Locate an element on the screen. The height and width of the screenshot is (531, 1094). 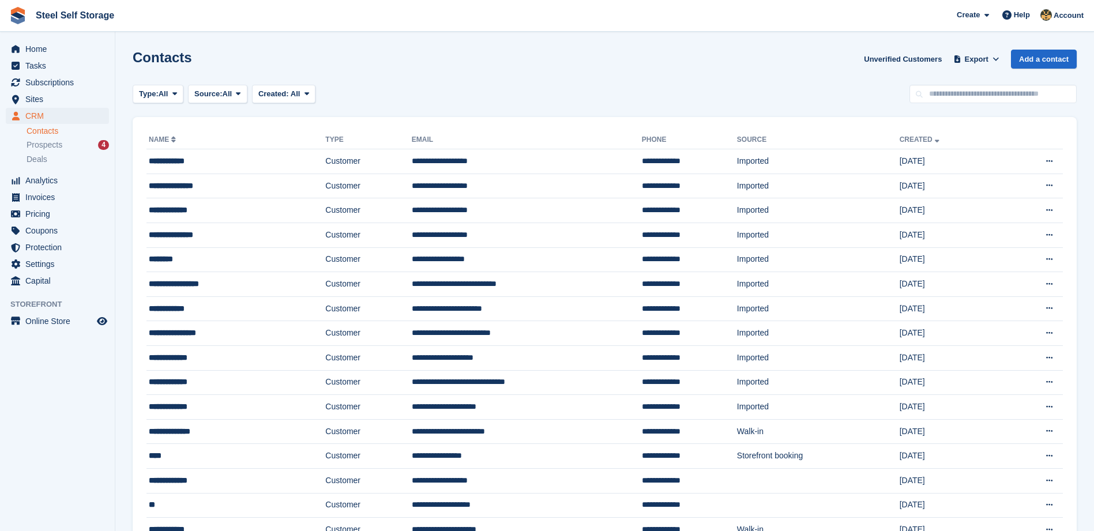
img: James Steel is located at coordinates (1046, 15).